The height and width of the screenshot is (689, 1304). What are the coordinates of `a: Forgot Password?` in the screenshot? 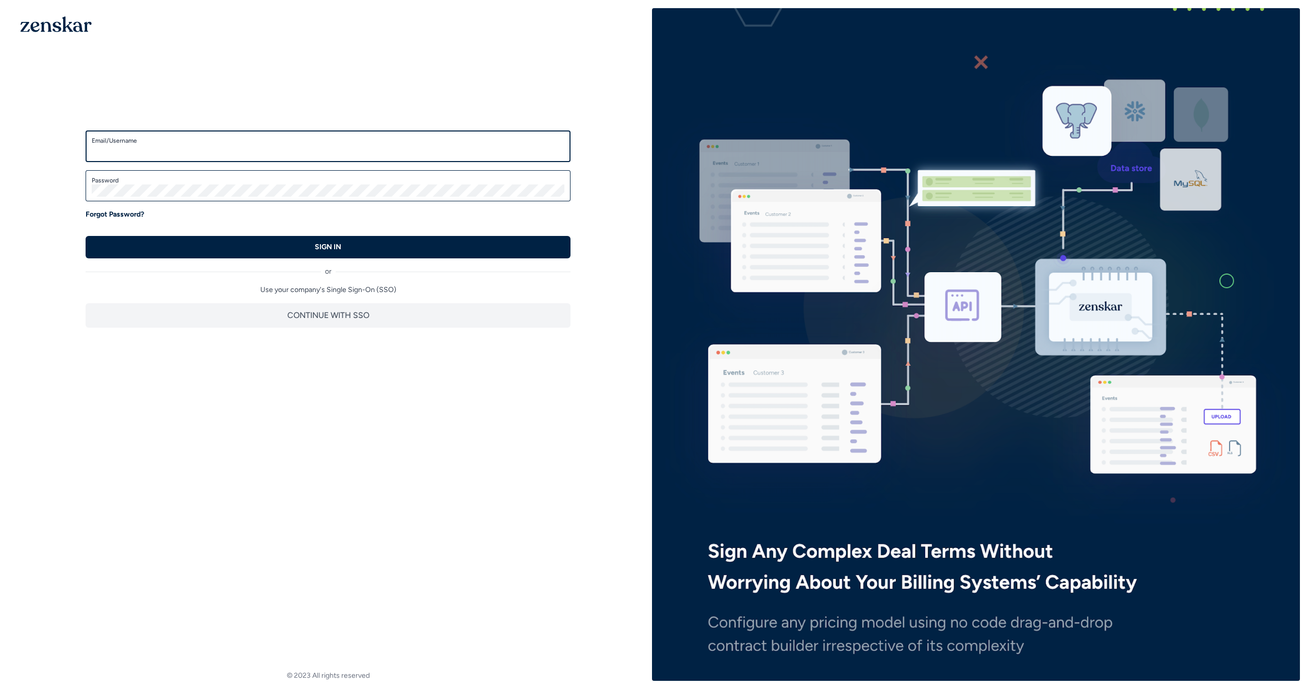 It's located at (115, 214).